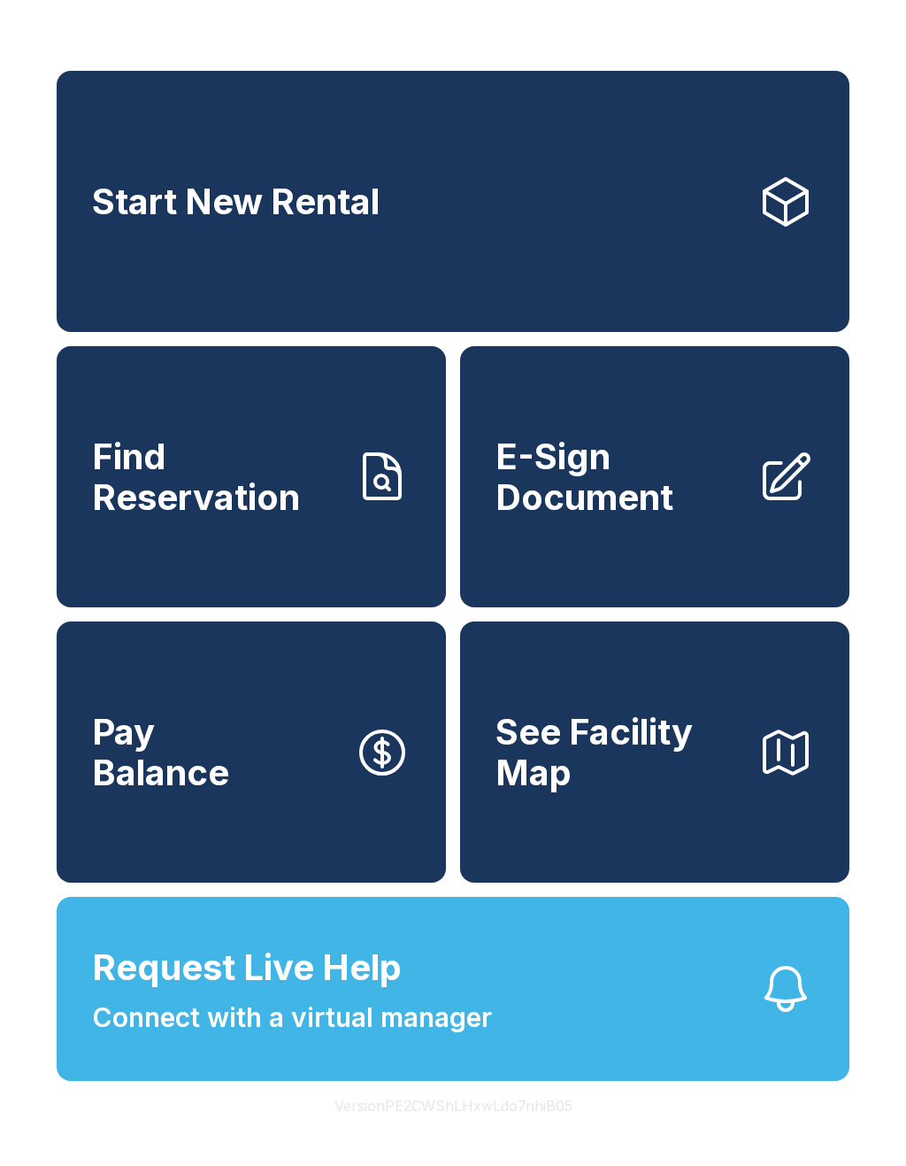  What do you see at coordinates (453, 201) in the screenshot?
I see `a: Start New Rental` at bounding box center [453, 201].